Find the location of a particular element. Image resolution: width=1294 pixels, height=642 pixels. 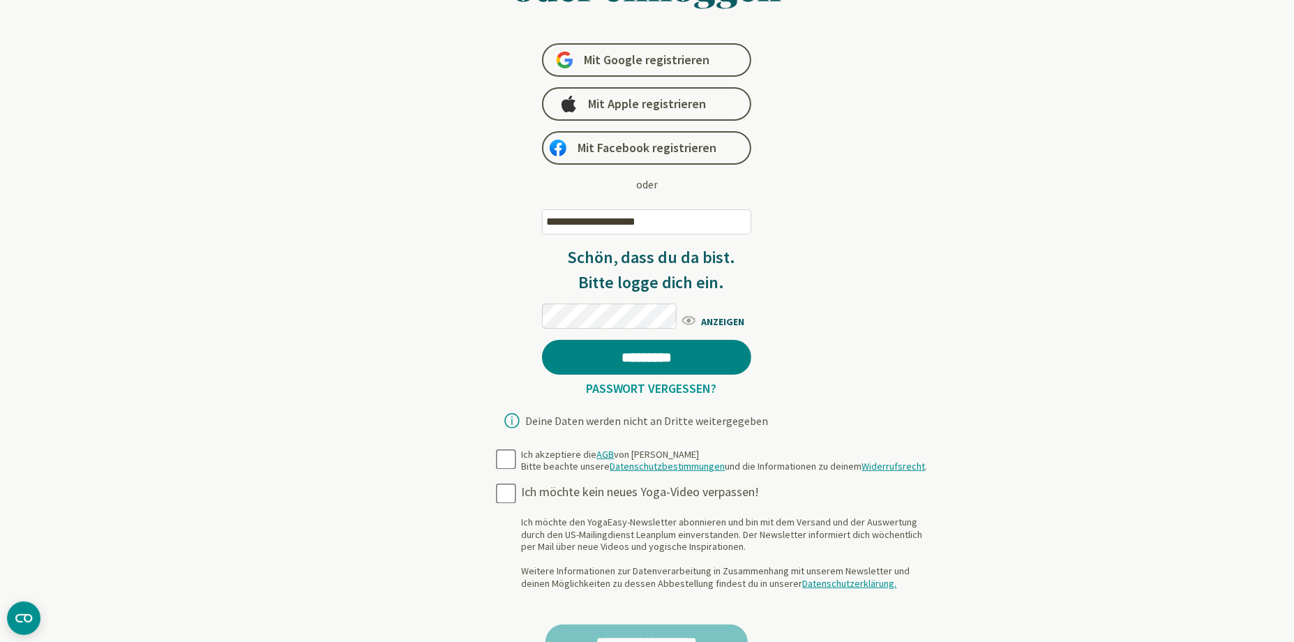

a: Datenschutzbestimmungen is located at coordinates (667, 466).